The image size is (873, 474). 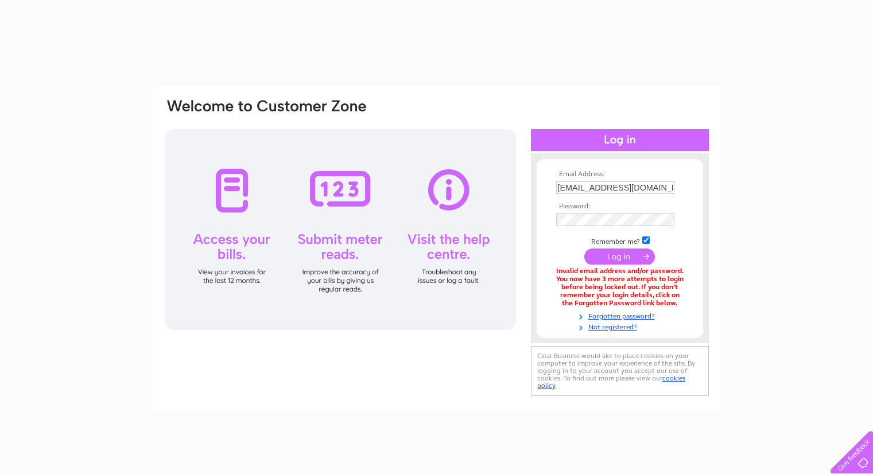 What do you see at coordinates (620, 174) in the screenshot?
I see `th: Email Address:` at bounding box center [620, 174].